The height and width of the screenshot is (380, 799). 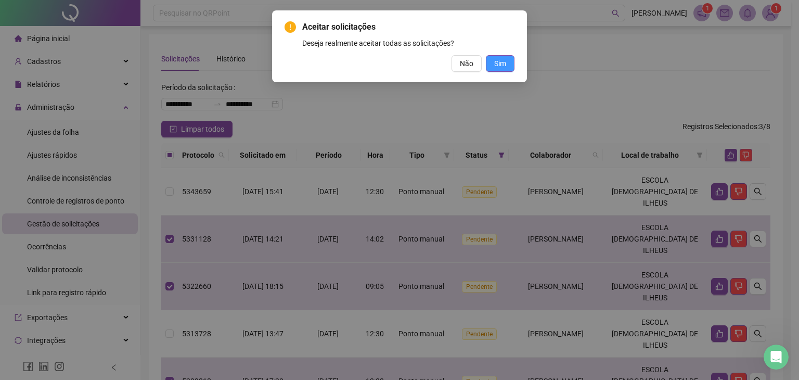 What do you see at coordinates (409, 27) in the screenshot?
I see `span: Aceitar solicitações` at bounding box center [409, 27].